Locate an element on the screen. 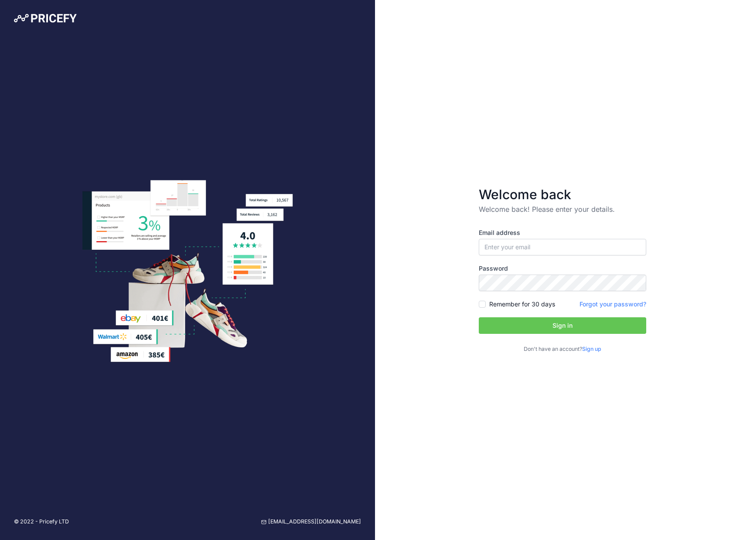 The width and height of the screenshot is (750, 540). a: Sign up is located at coordinates (592, 349).